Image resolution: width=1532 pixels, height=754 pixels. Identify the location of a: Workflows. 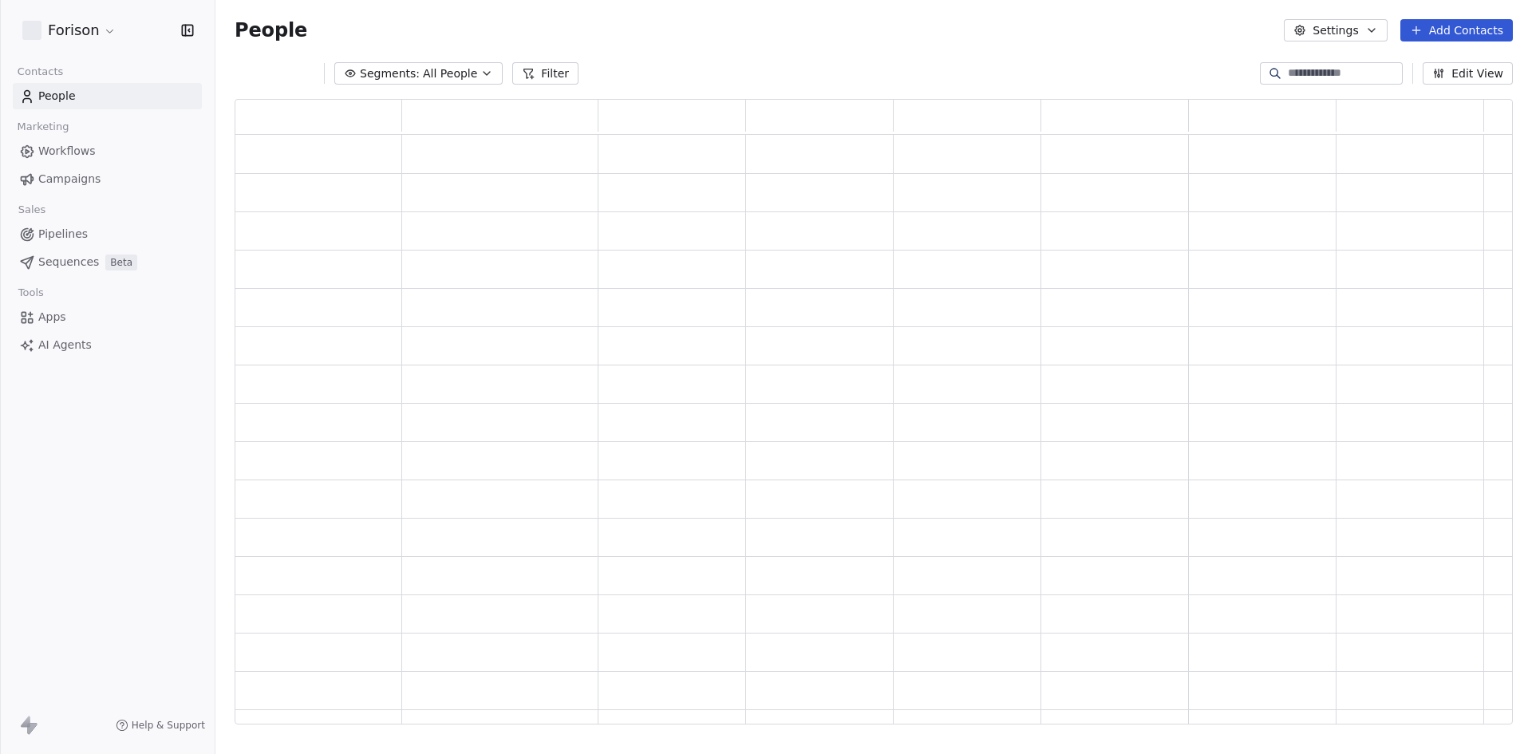
(107, 151).